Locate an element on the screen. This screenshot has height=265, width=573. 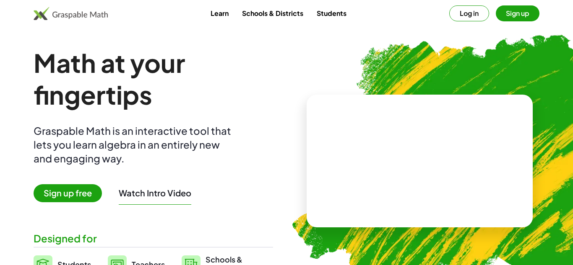
button: Log in is located at coordinates (469, 13).